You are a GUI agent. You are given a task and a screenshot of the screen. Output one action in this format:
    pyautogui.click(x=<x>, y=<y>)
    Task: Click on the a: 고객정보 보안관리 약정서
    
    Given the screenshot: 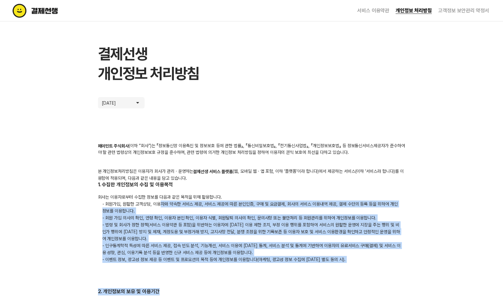 What is the action you would take?
    pyautogui.click(x=463, y=10)
    